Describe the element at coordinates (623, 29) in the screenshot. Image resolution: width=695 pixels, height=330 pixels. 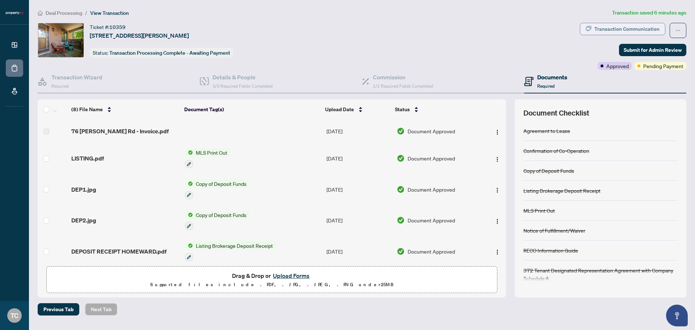
I see `button: Transaction Communication` at that location.